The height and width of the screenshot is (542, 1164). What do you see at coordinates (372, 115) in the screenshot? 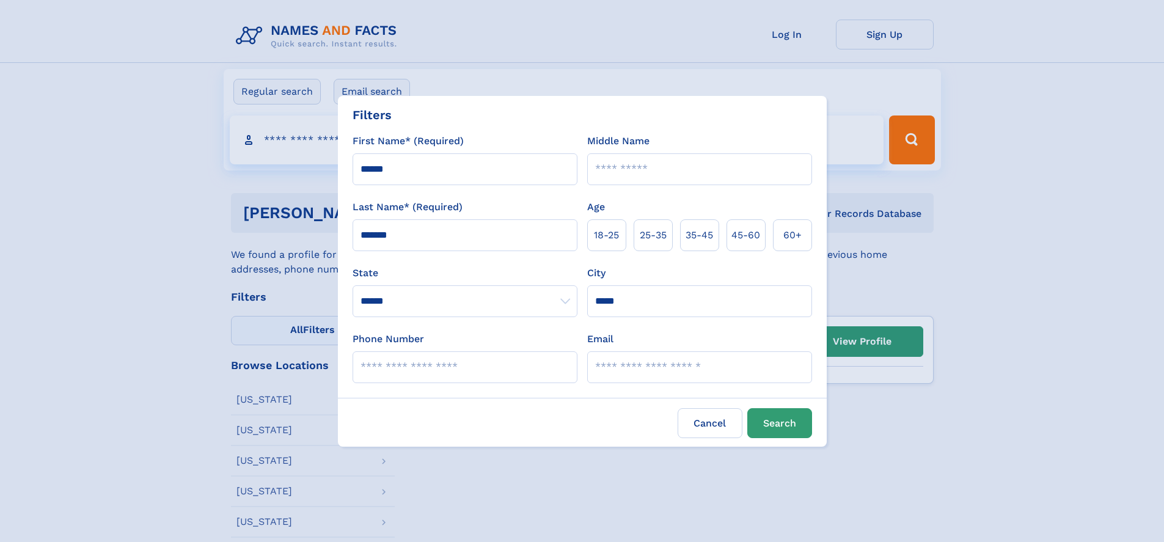
I see `div: Filters` at bounding box center [372, 115].